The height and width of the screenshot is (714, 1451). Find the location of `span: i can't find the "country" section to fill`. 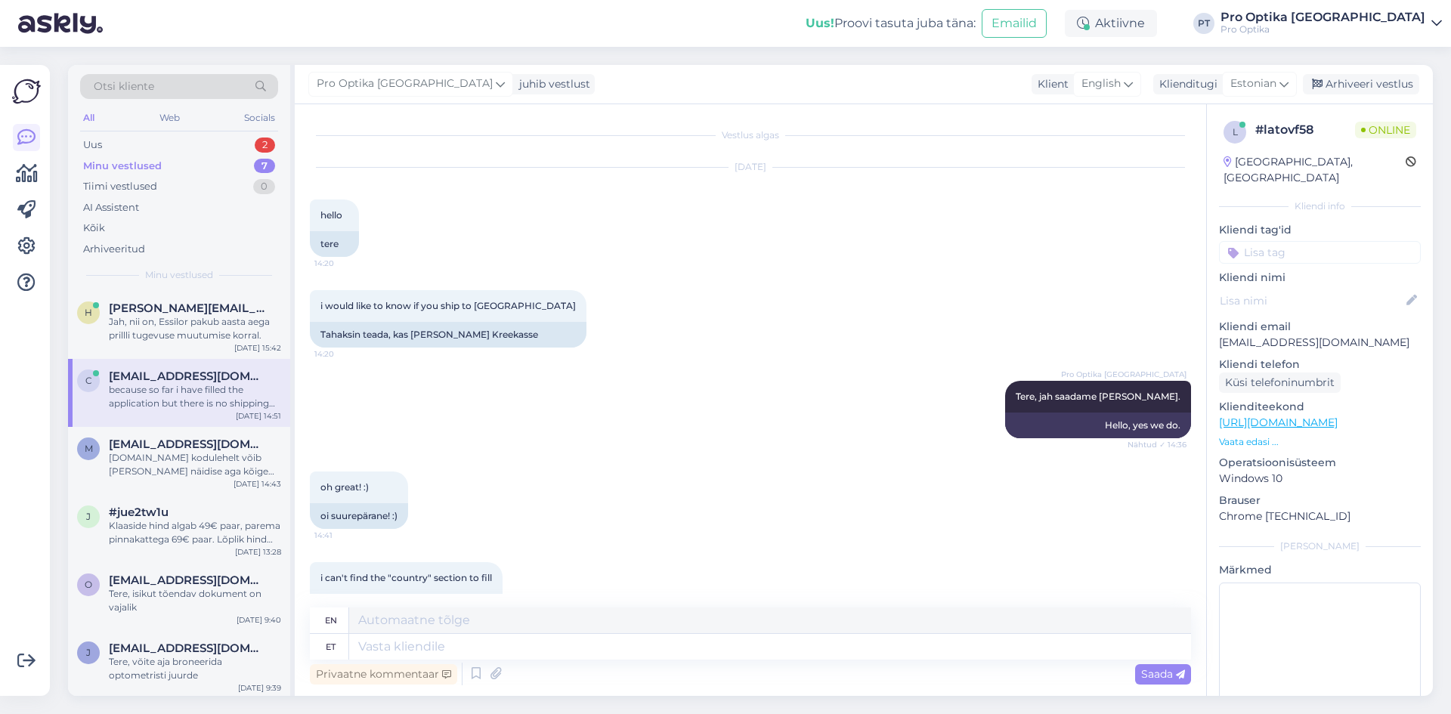

span: i can't find the "country" section to fill is located at coordinates (406, 577).